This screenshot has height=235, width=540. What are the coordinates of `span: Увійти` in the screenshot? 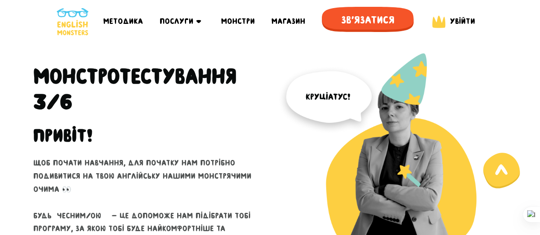 It's located at (462, 21).